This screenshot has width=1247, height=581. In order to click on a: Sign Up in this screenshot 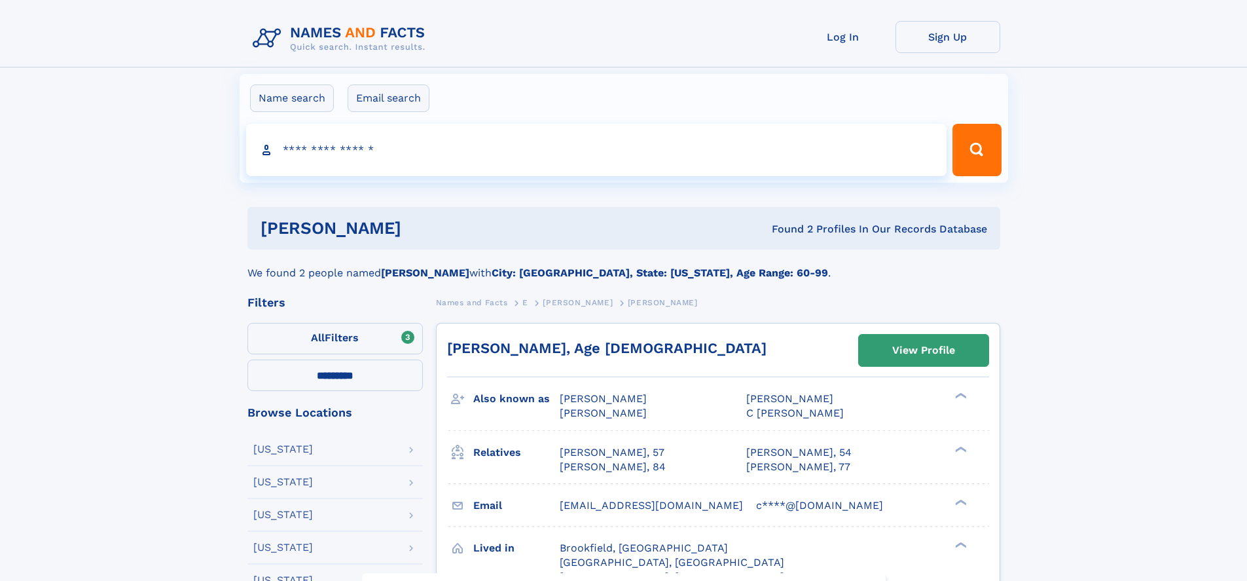, I will do `click(948, 37)`.